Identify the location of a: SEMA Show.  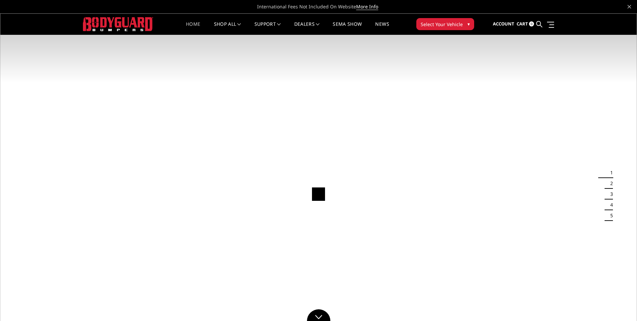
(347, 28).